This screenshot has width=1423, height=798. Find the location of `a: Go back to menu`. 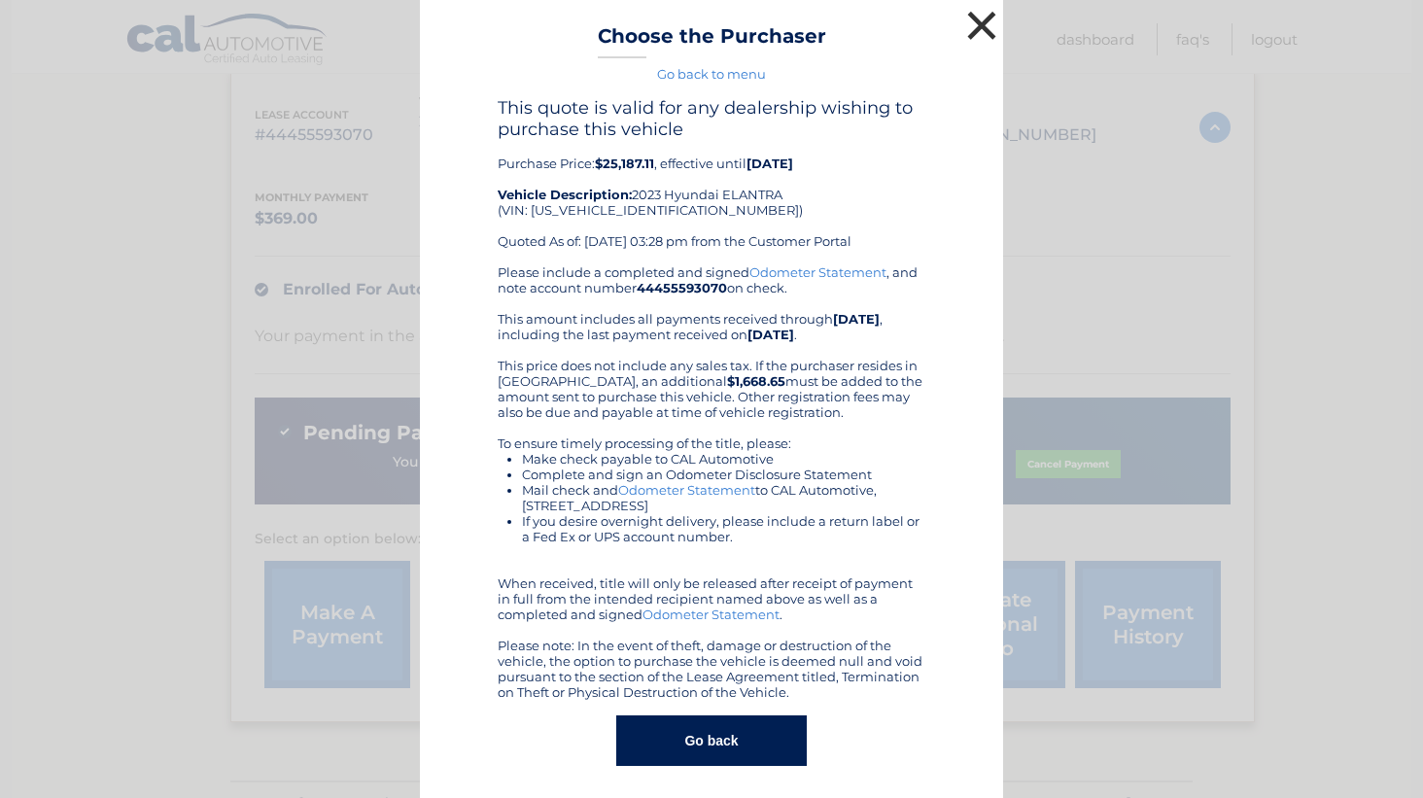

a: Go back to menu is located at coordinates (712, 74).